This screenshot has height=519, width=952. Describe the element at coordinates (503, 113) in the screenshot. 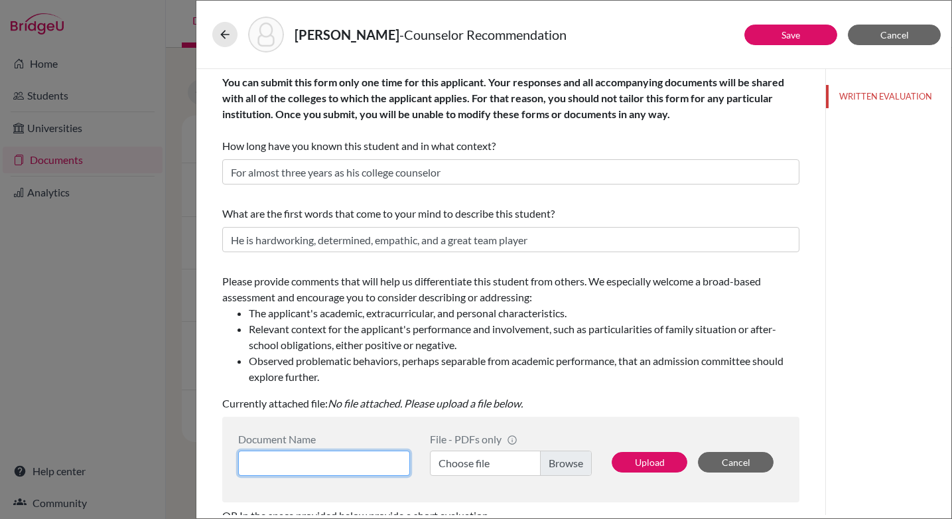

I see `span: How long have you known this student and in what context?` at that location.